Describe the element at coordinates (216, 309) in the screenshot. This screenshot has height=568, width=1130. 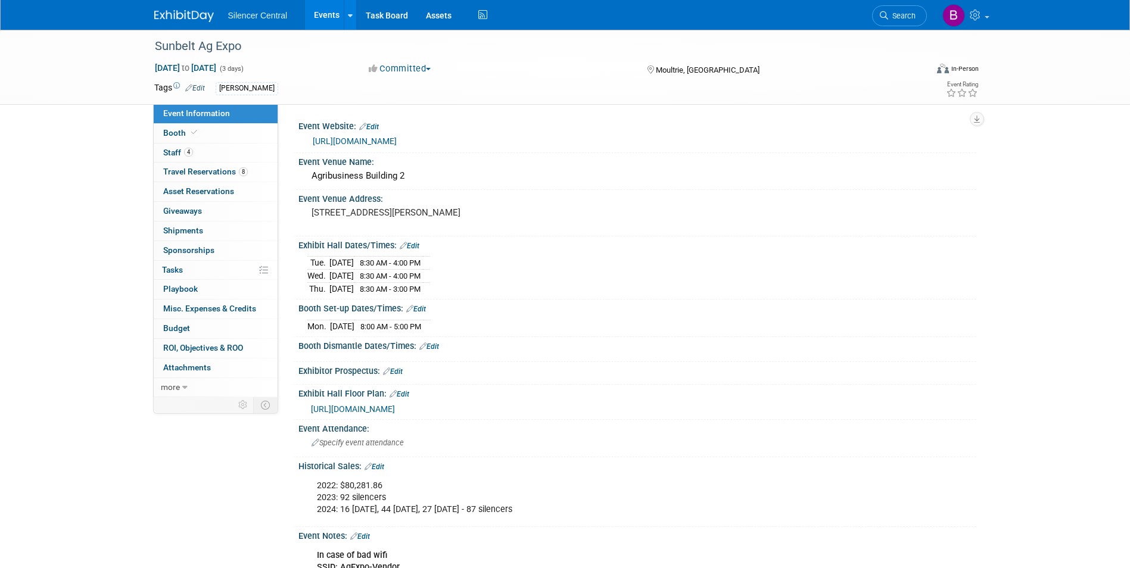
I see `a: Misc. Expenses & Credits` at that location.